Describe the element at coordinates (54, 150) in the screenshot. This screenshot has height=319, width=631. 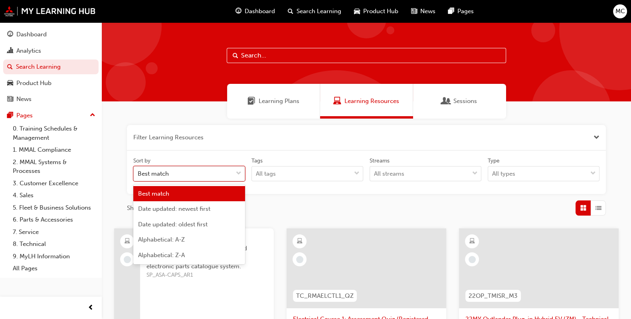
I see `a: 1. MMAL Compliance` at that location.